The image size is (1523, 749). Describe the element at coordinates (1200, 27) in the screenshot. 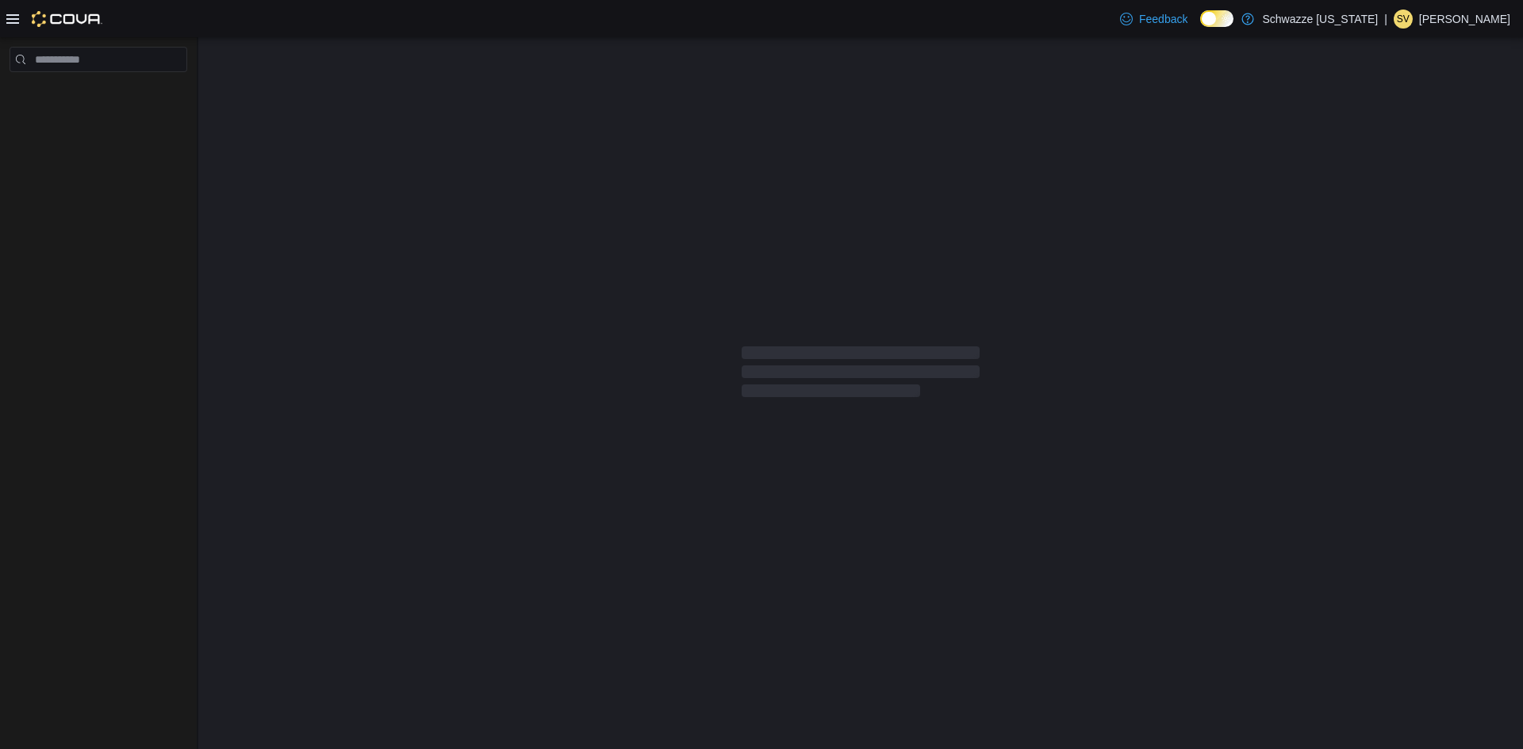

I see `span: Dark Mode` at that location.